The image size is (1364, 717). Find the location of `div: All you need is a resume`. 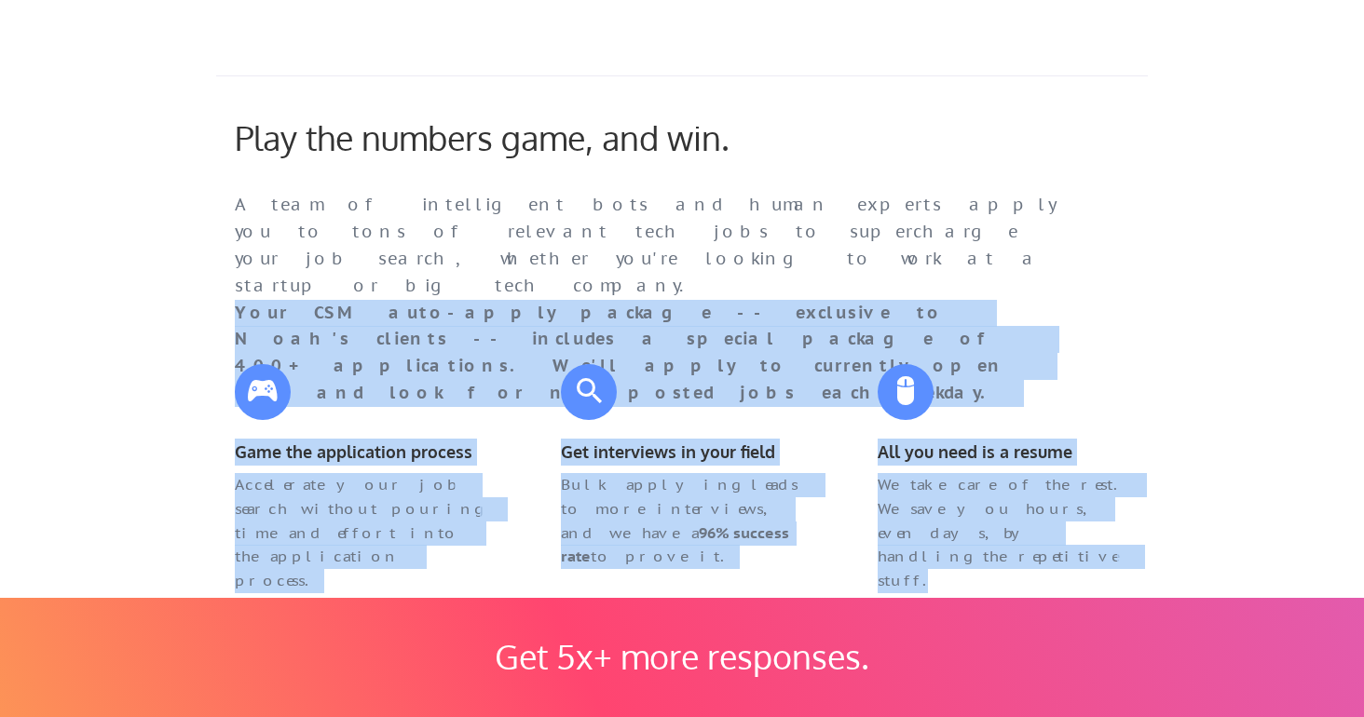

div: All you need is a resume is located at coordinates (1003, 452).